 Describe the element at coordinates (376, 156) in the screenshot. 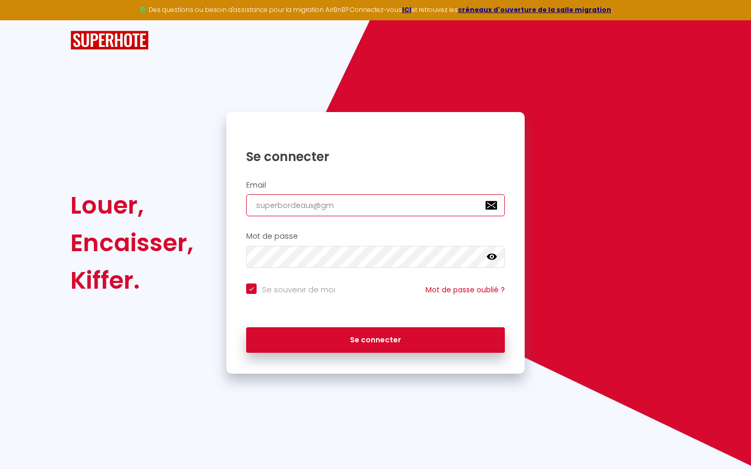

I see `h1: Se connecter` at that location.